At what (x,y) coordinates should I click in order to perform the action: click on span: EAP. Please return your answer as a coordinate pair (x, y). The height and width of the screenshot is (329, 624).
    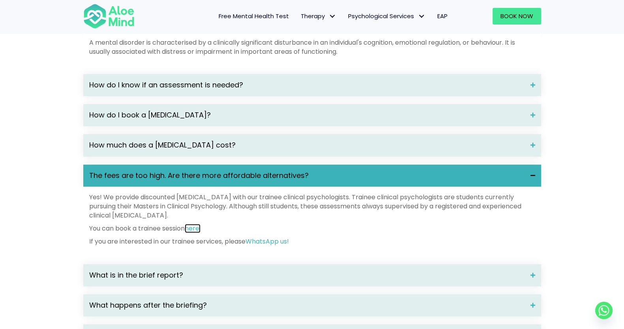
    Looking at the image, I should click on (443, 16).